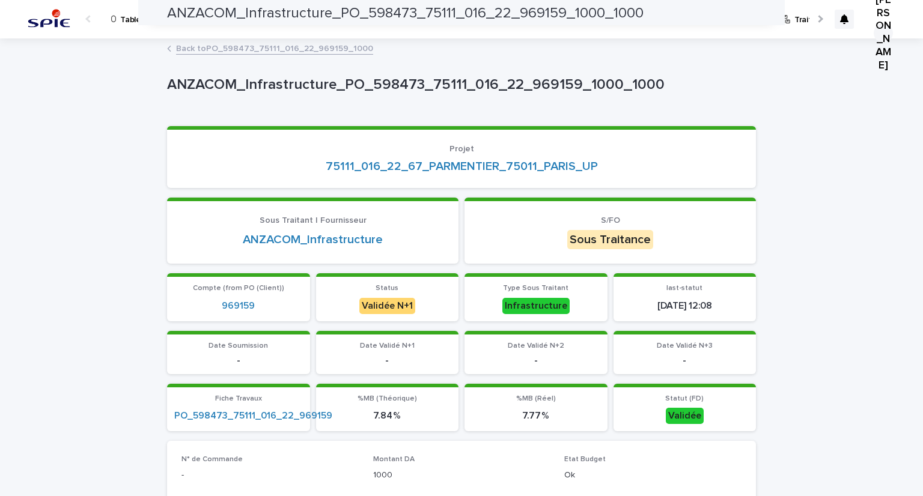 The height and width of the screenshot is (496, 923). What do you see at coordinates (253, 416) in the screenshot?
I see `a: PO_598473_75111_016_22_969159` at bounding box center [253, 416].